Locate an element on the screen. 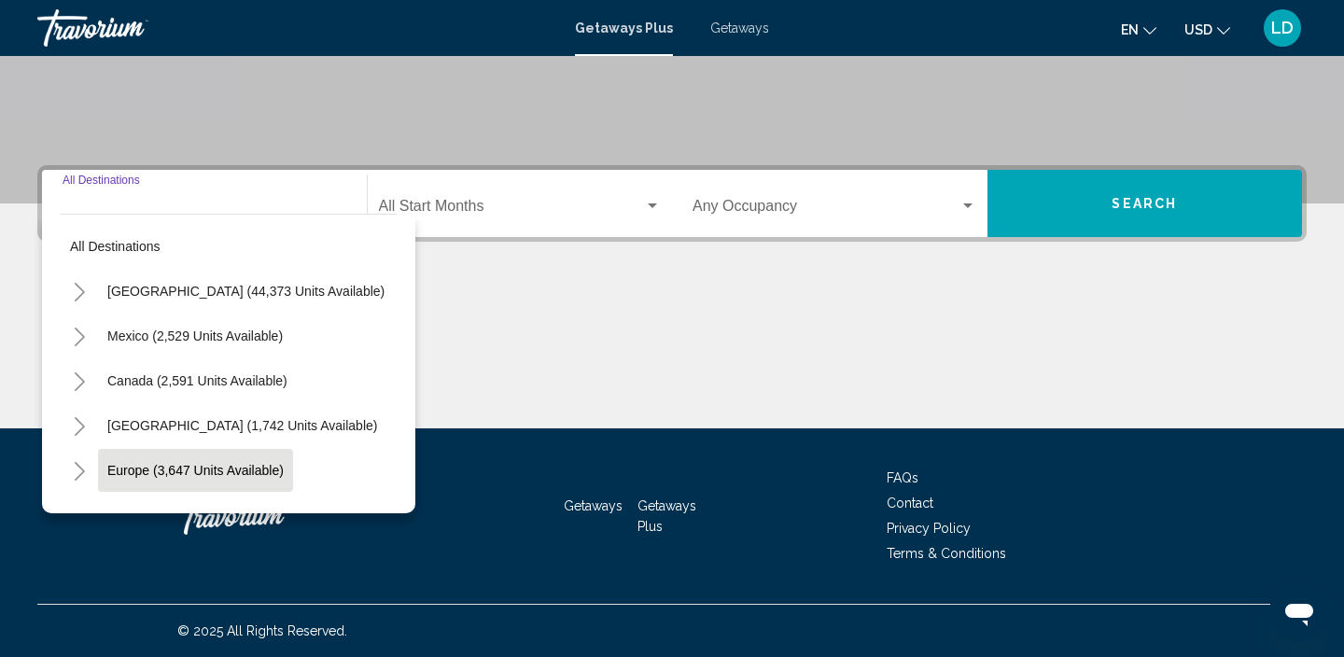 The image size is (1344, 657). button: Search is located at coordinates (1145, 203).